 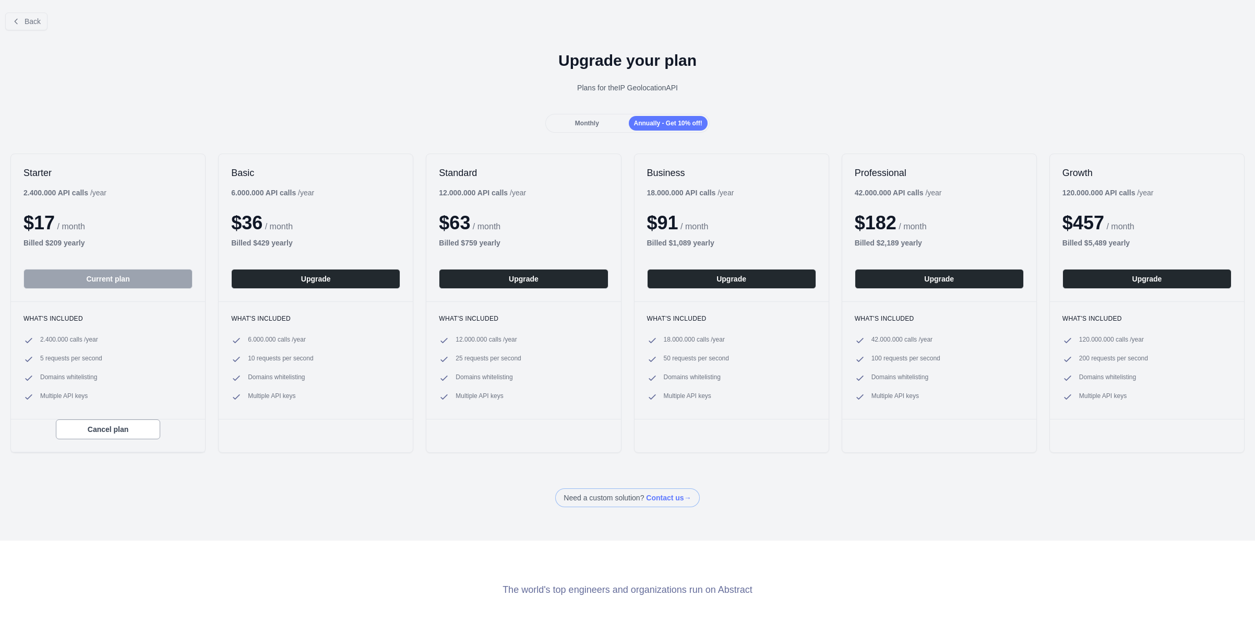 I want to click on h2: Business, so click(x=732, y=173).